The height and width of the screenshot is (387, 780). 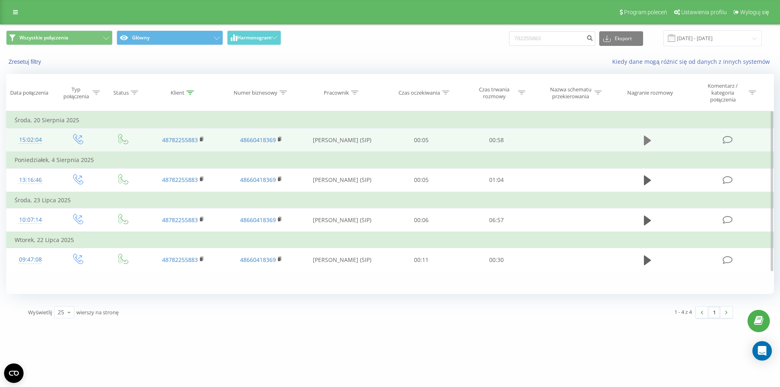 What do you see at coordinates (30, 180) in the screenshot?
I see `div: 13:16:46` at bounding box center [30, 180].